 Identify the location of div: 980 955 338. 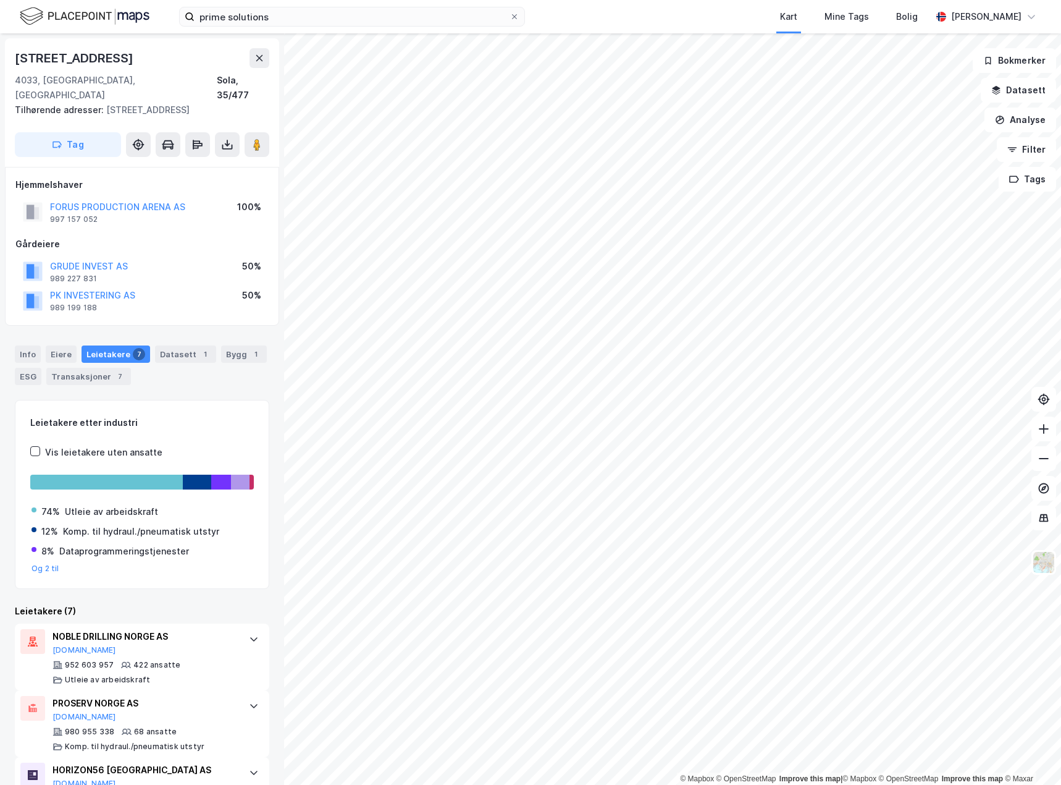
(90, 732).